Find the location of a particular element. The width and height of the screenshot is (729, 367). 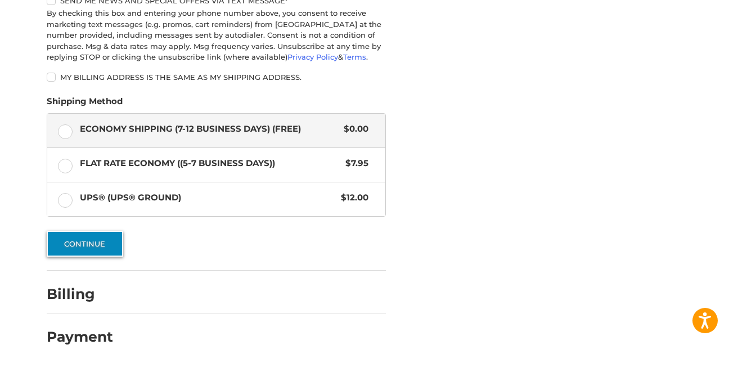

h2: Payment is located at coordinates (80, 336).